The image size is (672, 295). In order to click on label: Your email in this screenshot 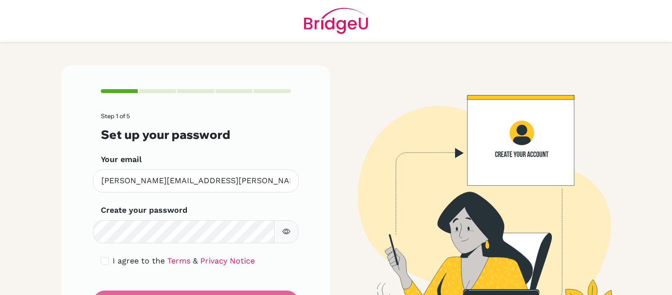, I will do `click(121, 159)`.